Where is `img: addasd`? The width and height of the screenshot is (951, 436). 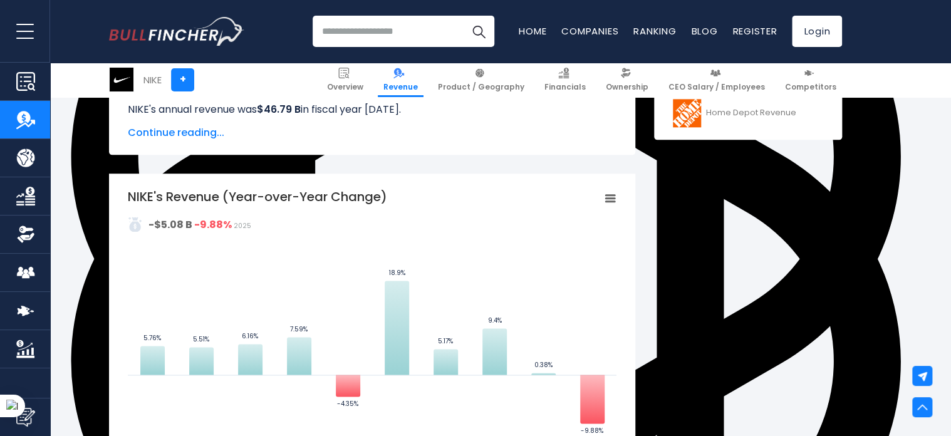
img: addasd is located at coordinates (135, 224).